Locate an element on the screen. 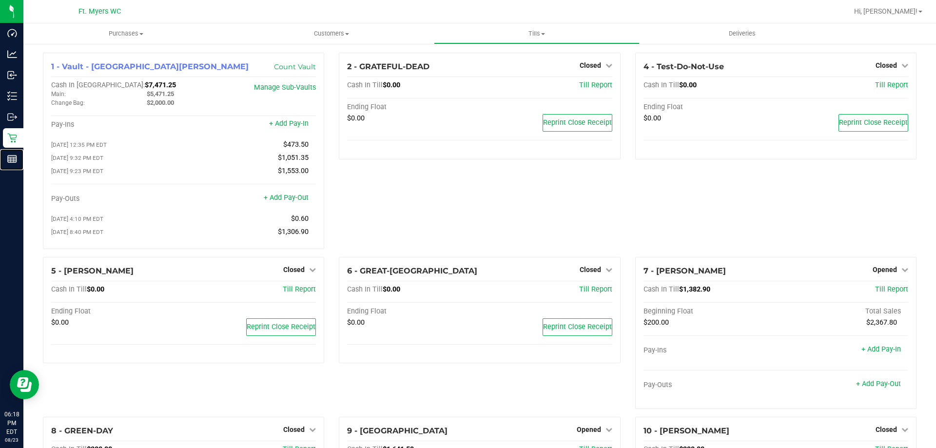 This screenshot has width=936, height=448. span: $5,471.25 is located at coordinates (160, 94).